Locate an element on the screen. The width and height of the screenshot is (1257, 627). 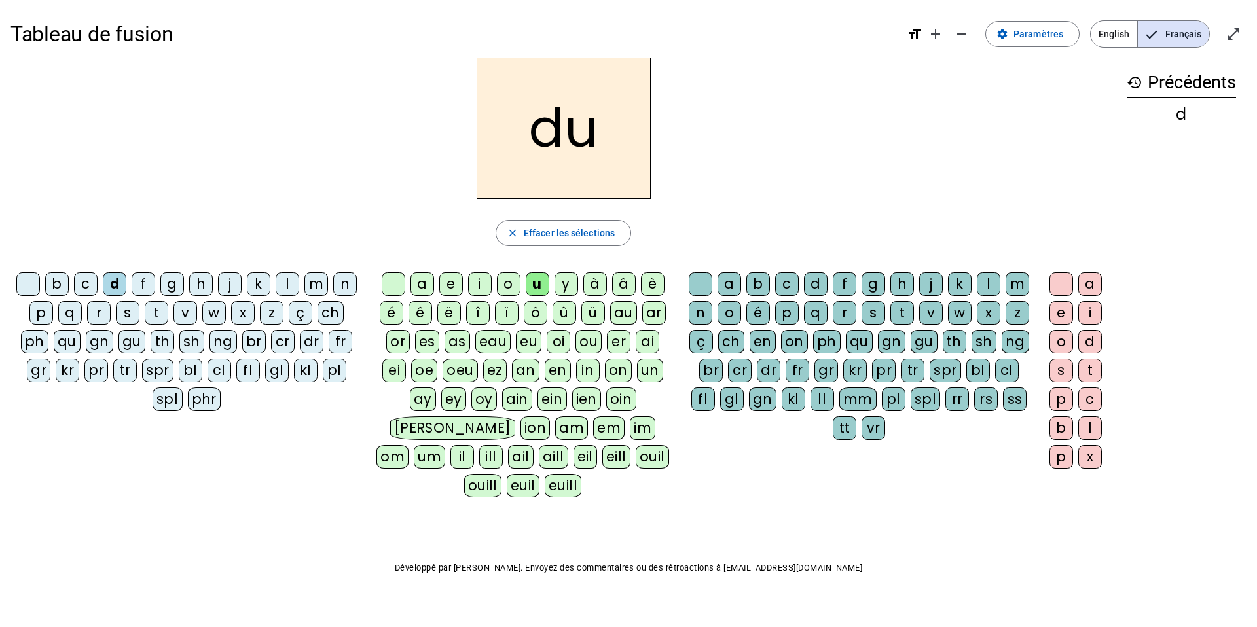
div: î is located at coordinates (478, 313).